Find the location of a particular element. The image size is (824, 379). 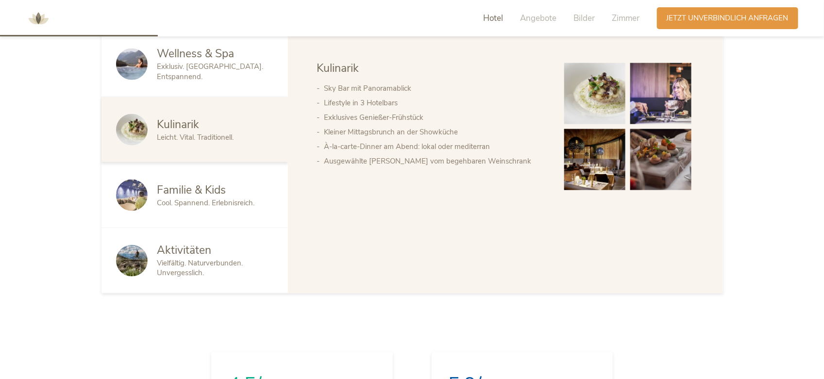

img: AMONTI & LUNARIS Wellnessresort is located at coordinates (38, 18).